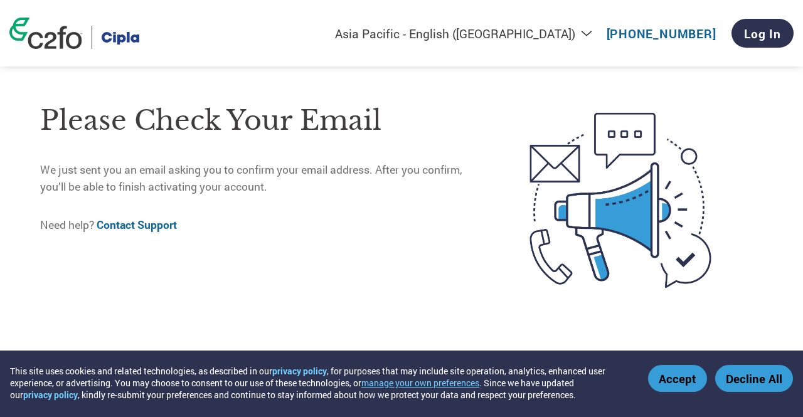 This screenshot has width=803, height=417. Describe the element at coordinates (259, 120) in the screenshot. I see `h1: Please check your email` at that location.